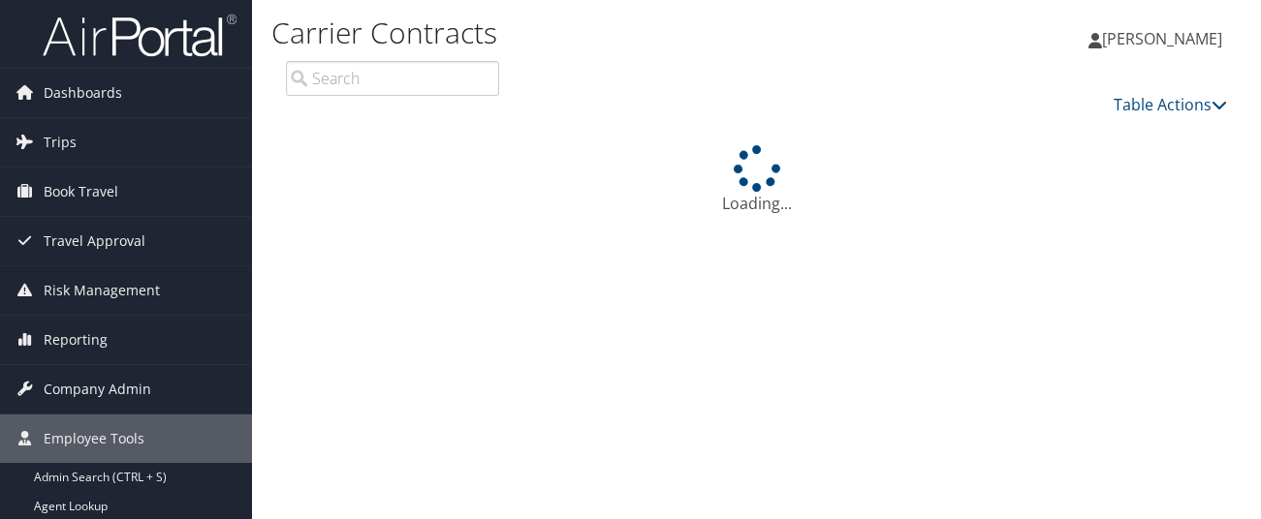 The image size is (1261, 519). What do you see at coordinates (756, 180) in the screenshot?
I see `div: Loading...` at bounding box center [756, 180].